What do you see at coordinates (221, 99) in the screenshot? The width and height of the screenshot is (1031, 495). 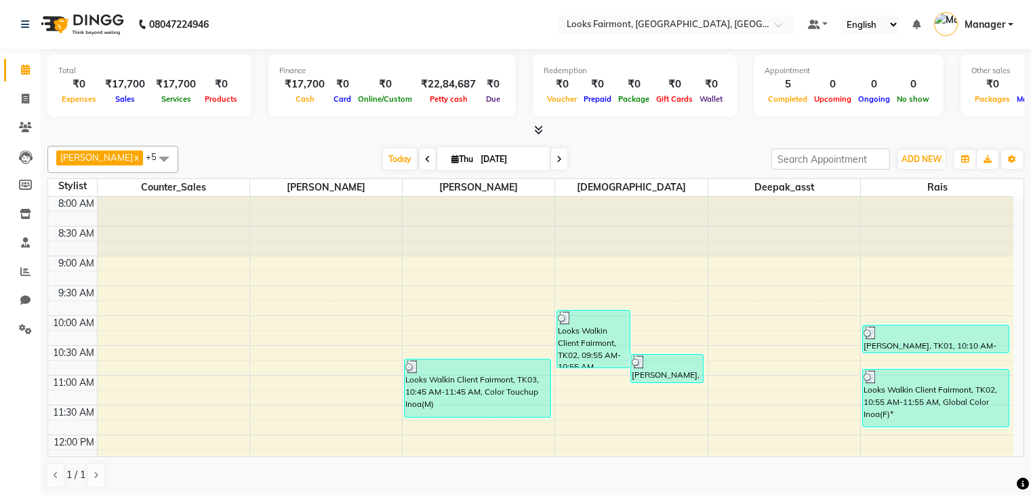 I see `span: Products` at bounding box center [221, 99].